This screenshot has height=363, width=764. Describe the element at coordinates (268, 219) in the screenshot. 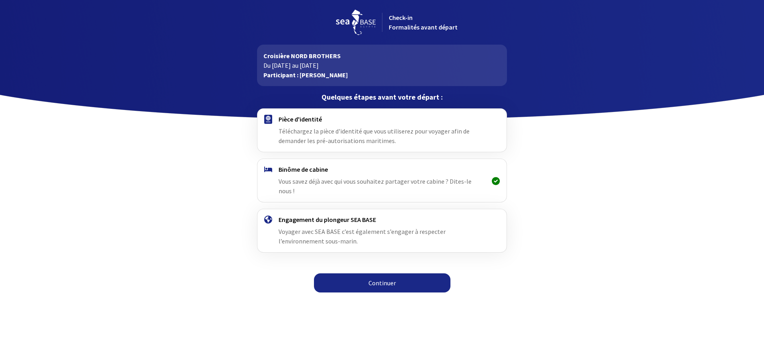

I see `img: engagement.svg` at that location.